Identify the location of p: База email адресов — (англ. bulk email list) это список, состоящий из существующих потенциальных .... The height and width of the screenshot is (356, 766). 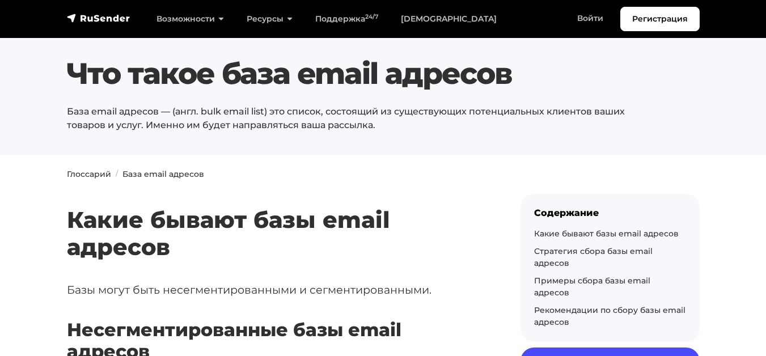
(356, 119).